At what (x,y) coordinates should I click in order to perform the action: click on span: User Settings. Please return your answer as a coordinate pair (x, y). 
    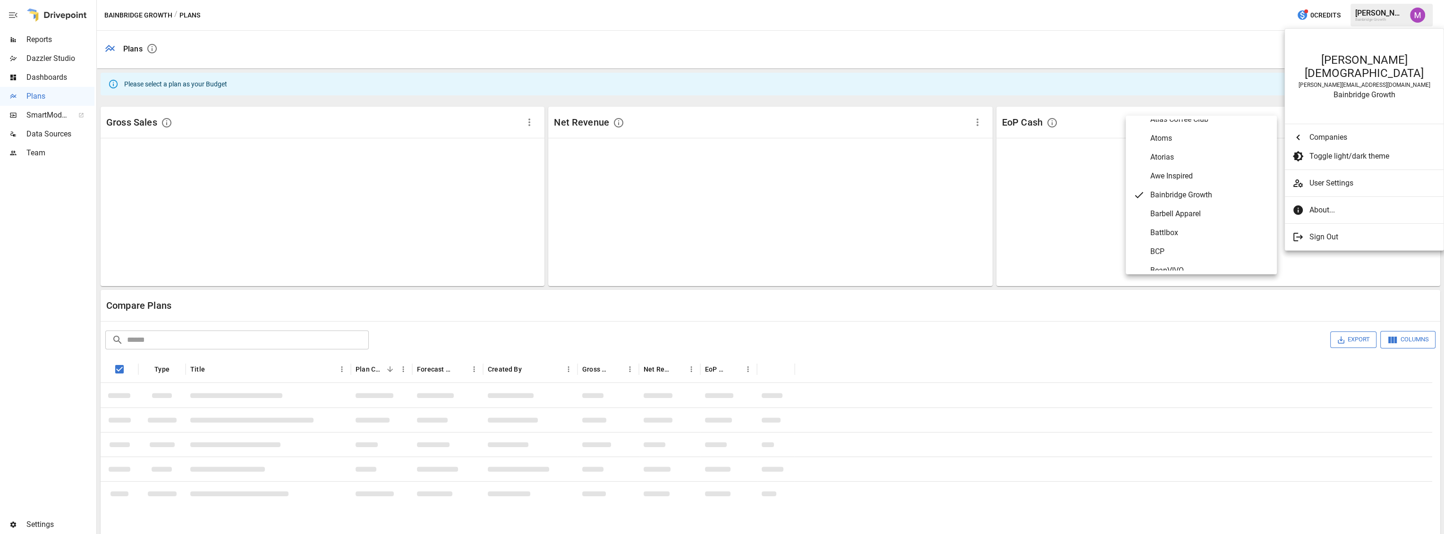
    Looking at the image, I should click on (1372, 183).